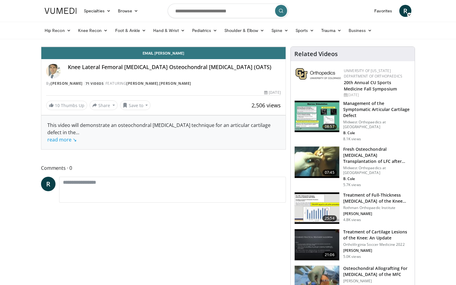  Describe the element at coordinates (57, 105) in the screenshot. I see `span: 10` at that location.